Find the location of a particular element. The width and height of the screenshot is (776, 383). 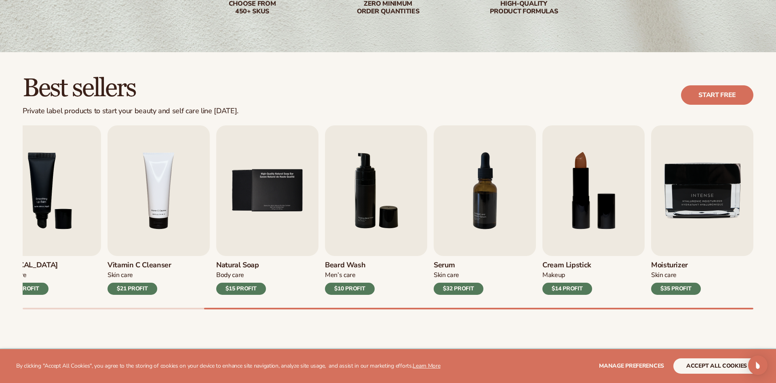

div: Makeup is located at coordinates (567, 275).